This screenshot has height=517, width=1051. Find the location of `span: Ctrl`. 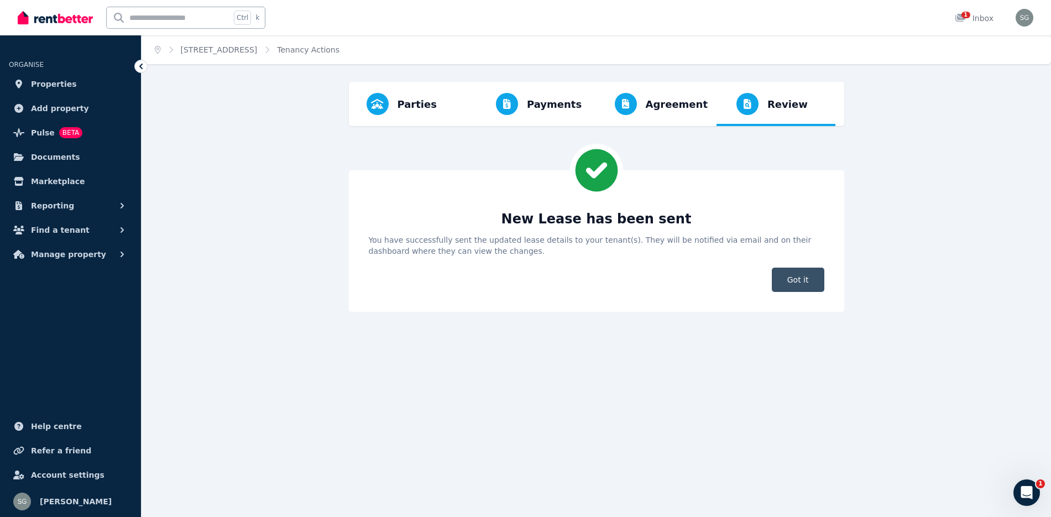

span: Ctrl is located at coordinates (242, 18).